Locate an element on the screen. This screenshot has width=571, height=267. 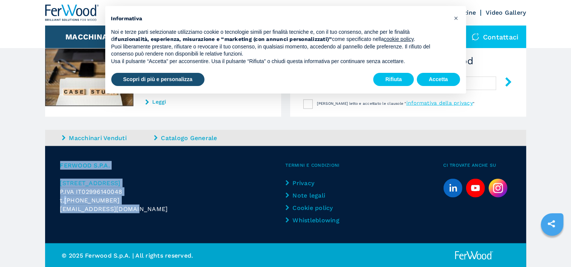
a: informativa della privacy is located at coordinates (439, 103).